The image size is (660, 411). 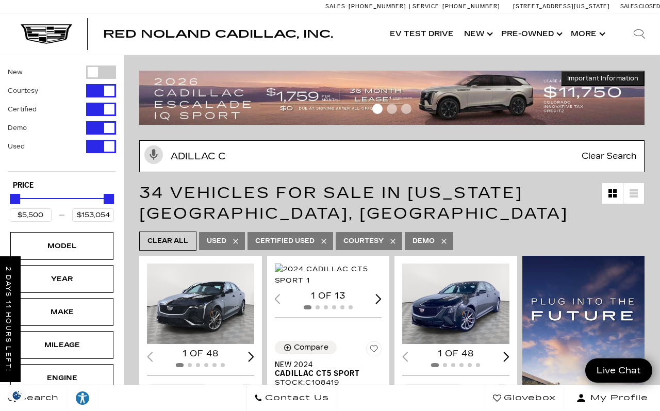 I want to click on a: Live Chat, so click(x=618, y=370).